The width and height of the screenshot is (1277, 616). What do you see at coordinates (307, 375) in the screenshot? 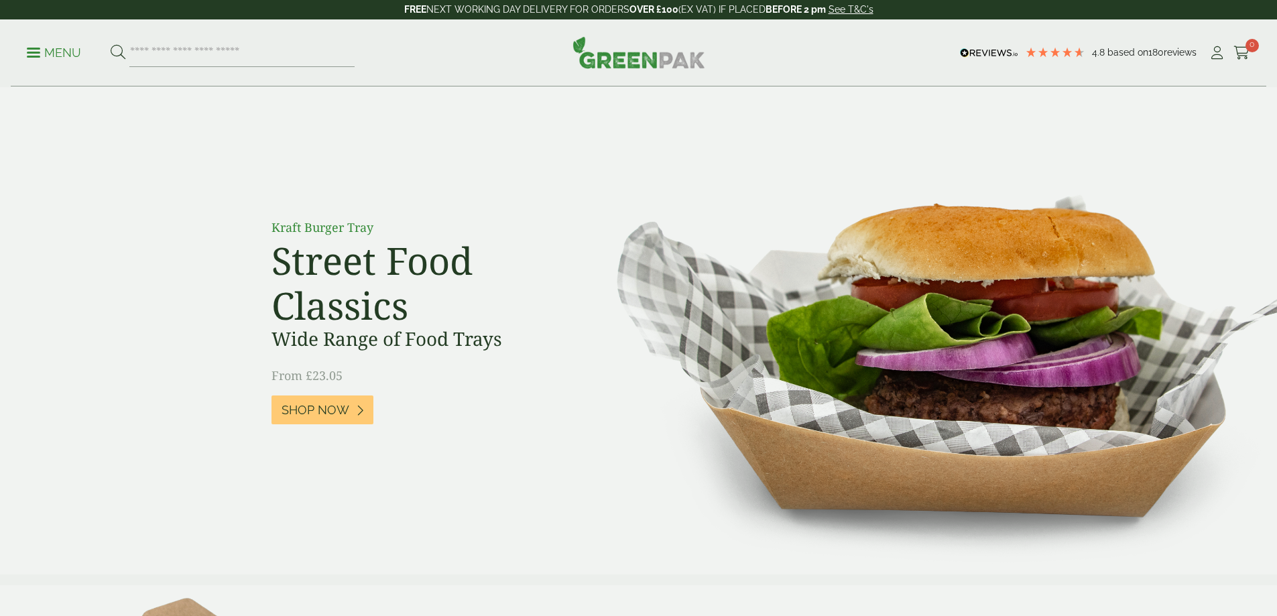
I see `span: From £23.05` at bounding box center [307, 375].